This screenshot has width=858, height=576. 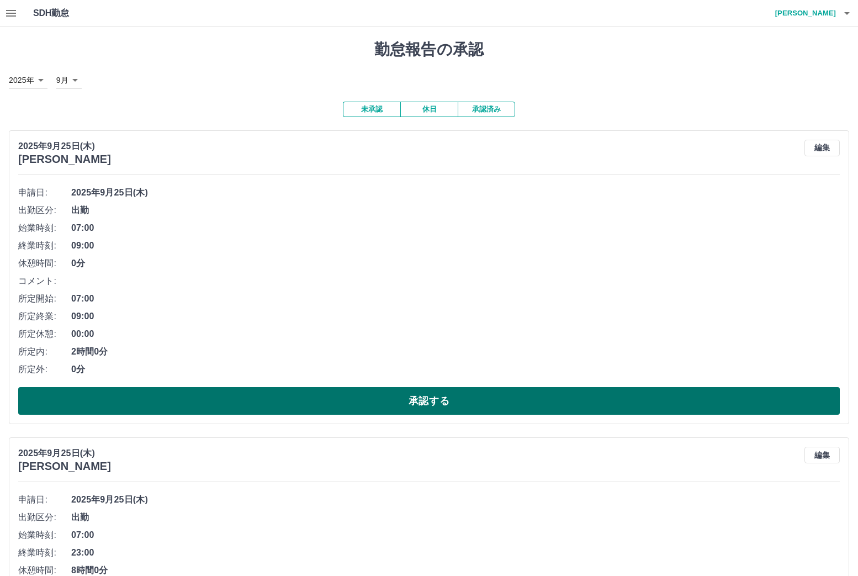 What do you see at coordinates (429, 50) in the screenshot?
I see `h1: 勤怠報告の承認` at bounding box center [429, 50].